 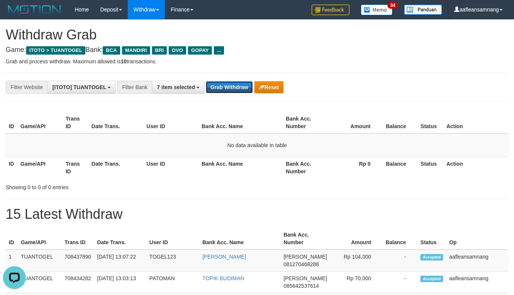 What do you see at coordinates (12, 261) in the screenshot?
I see `td: 1` at bounding box center [12, 261].